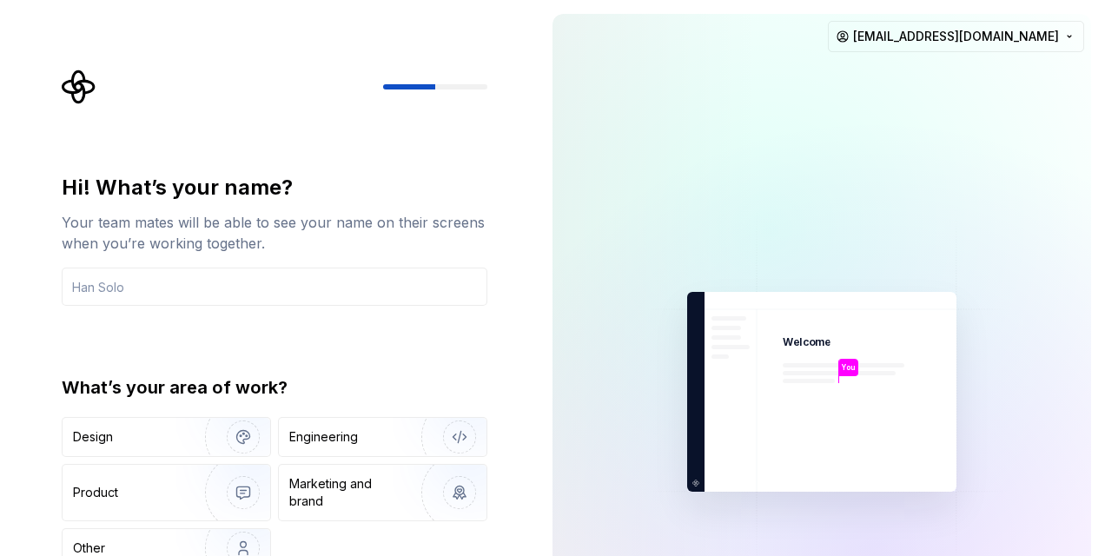 This screenshot has height=556, width=1105. I want to click on svg: Supernova Logo, so click(79, 87).